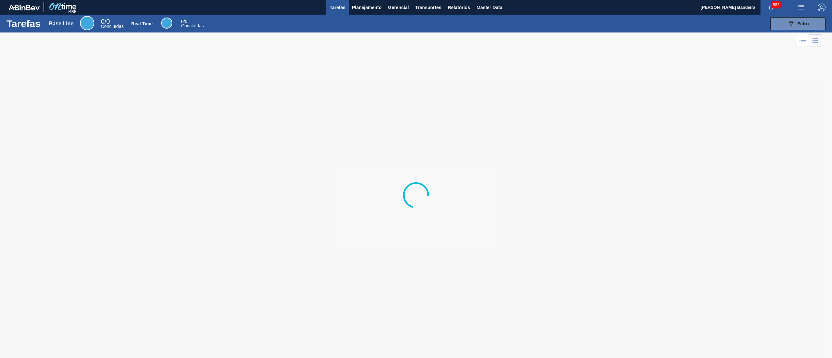  Describe the element at coordinates (24, 7) in the screenshot. I see `img: TNhmsLtSVTkK8tSr43FrP2fwEKptu5GPRR3wAAAABJRU5ErkJggg==` at that location.